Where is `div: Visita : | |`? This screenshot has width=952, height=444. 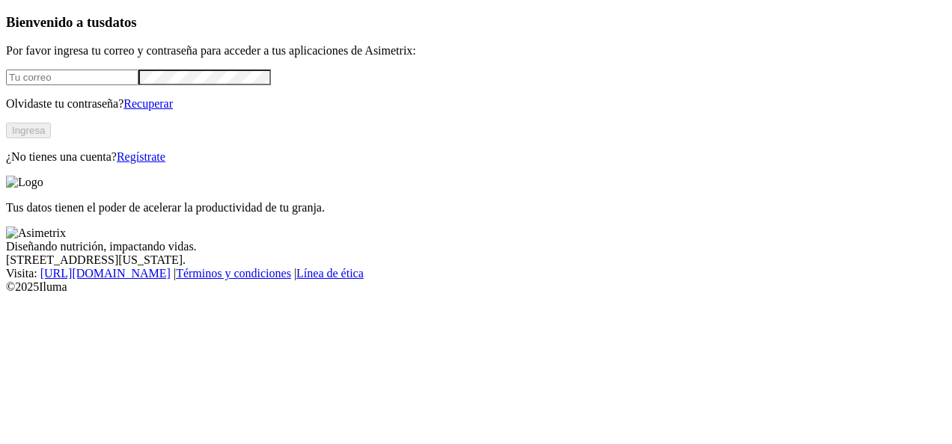
div: Visita : | | is located at coordinates (476, 274).